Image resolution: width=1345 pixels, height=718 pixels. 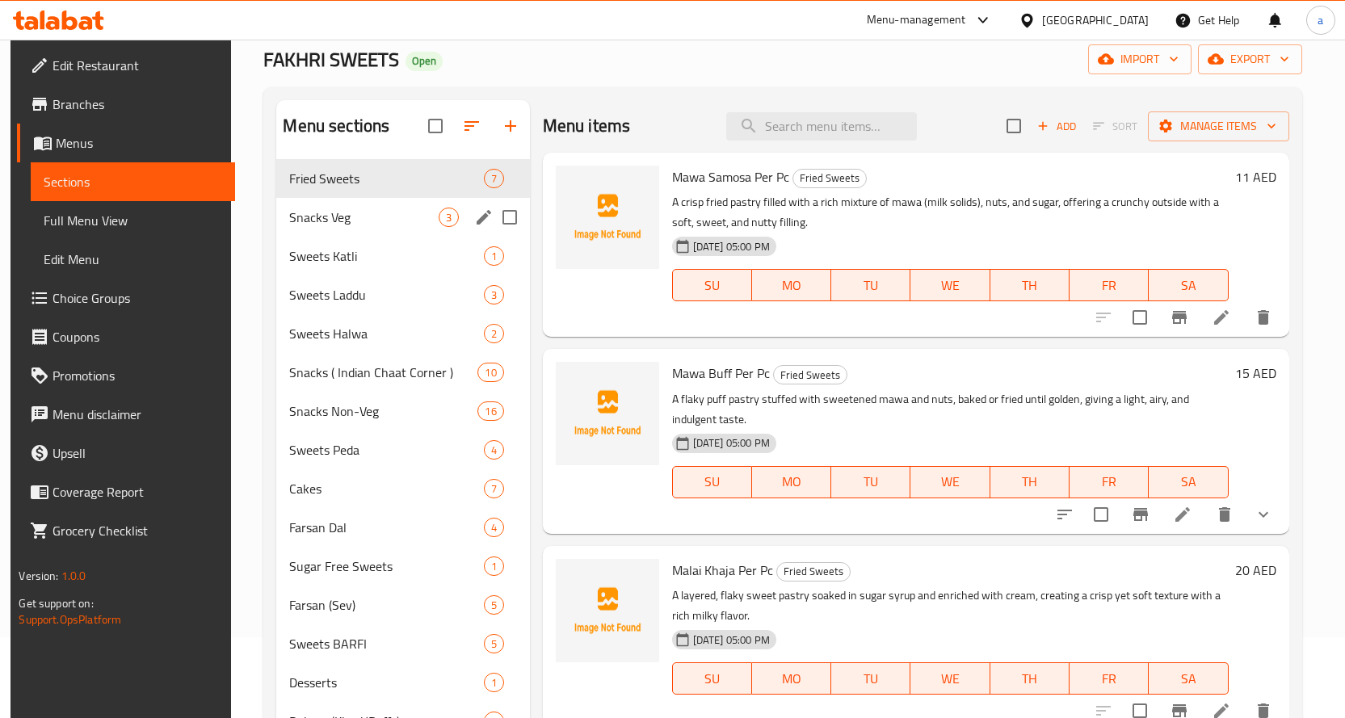 What do you see at coordinates (126, 531) in the screenshot?
I see `a: Grocery Checklist` at bounding box center [126, 531].